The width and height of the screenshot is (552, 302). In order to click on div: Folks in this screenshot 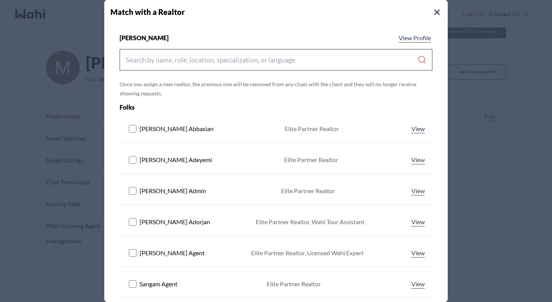, I will do `click(245, 107)`.